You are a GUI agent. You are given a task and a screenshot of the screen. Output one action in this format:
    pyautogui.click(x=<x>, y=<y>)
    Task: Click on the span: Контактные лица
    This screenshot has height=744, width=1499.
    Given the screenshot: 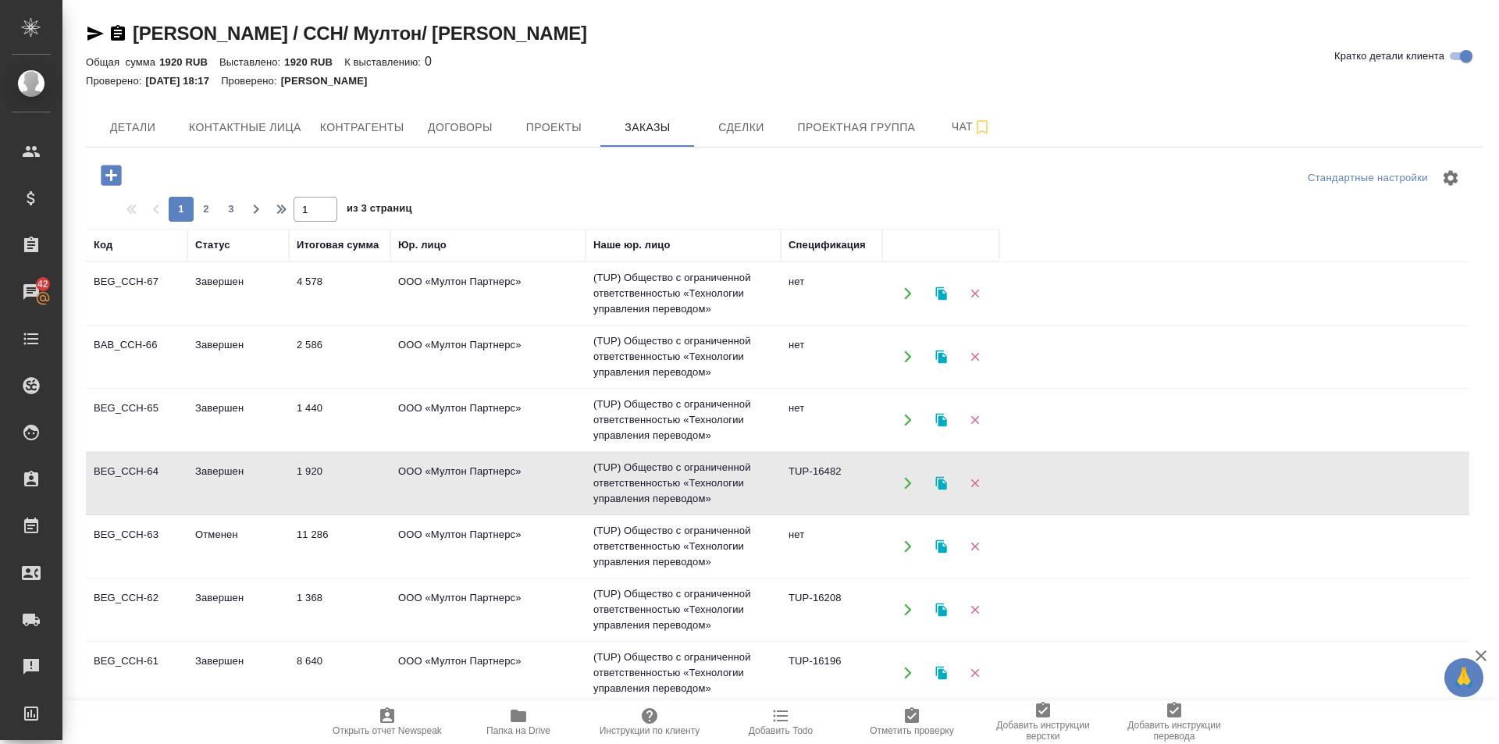 What is the action you would take?
    pyautogui.click(x=245, y=127)
    